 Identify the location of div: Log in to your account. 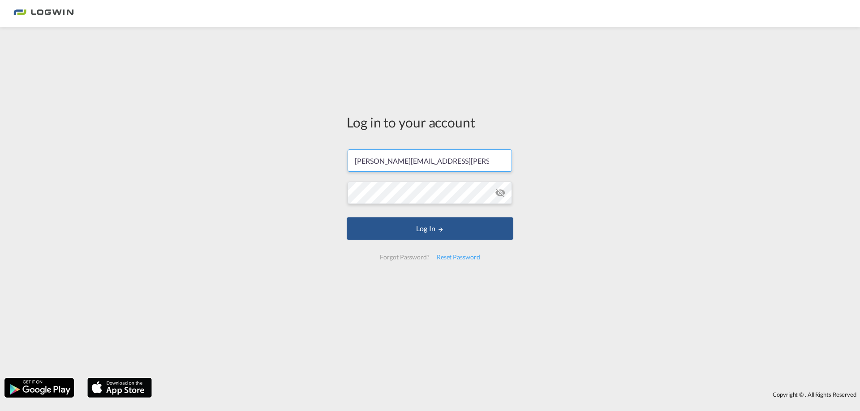
(430, 122).